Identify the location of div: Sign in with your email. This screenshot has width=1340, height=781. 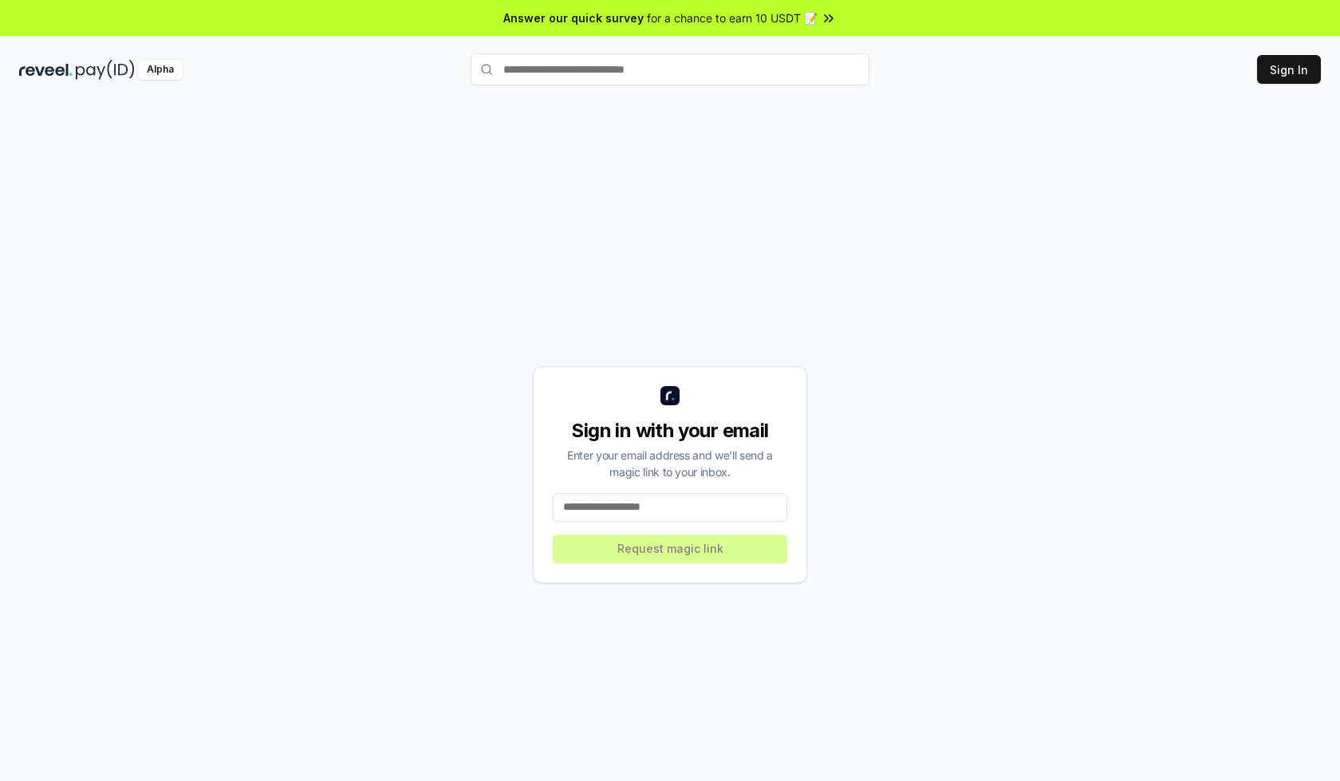
(670, 431).